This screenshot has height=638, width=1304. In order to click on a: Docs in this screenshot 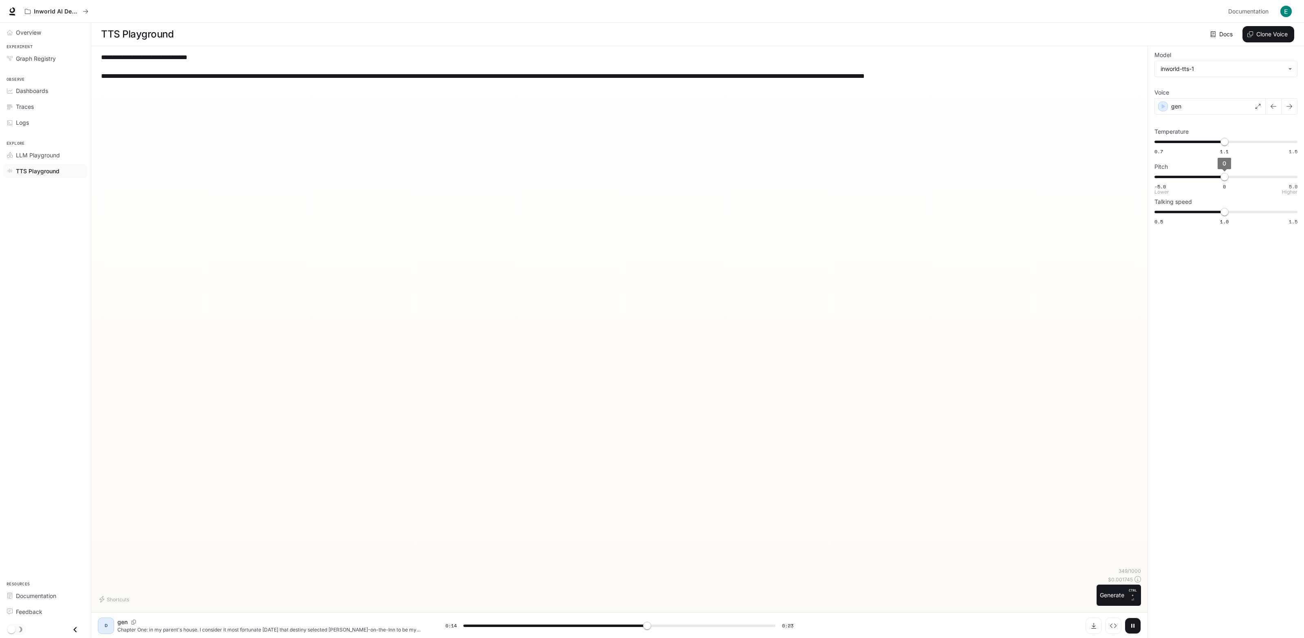, I will do `click(1222, 34)`.